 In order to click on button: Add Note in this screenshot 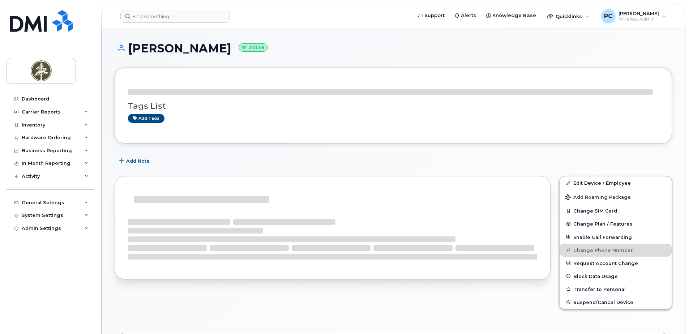, I will do `click(135, 161)`.